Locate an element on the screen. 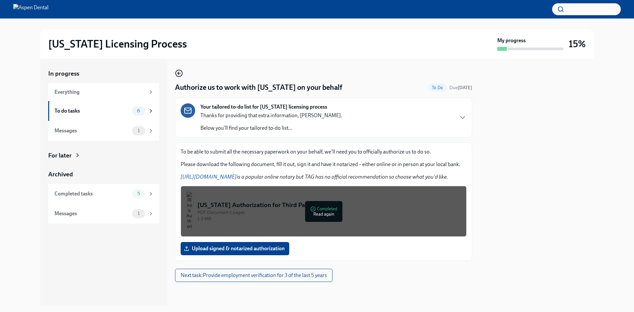  div: In progress is located at coordinates (104, 74).